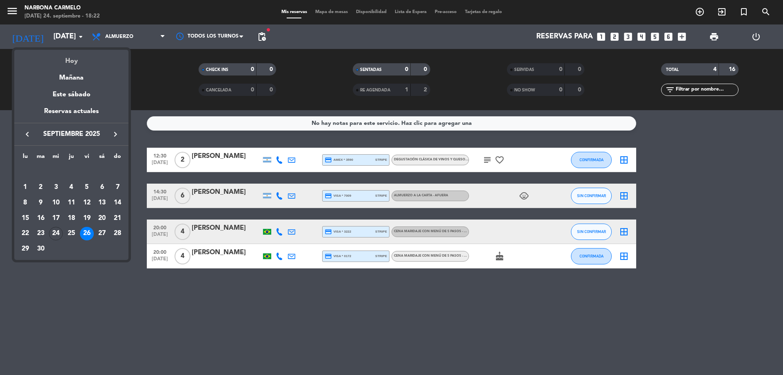  Describe the element at coordinates (71, 134) in the screenshot. I see `span: septiembre 2025` at that location.